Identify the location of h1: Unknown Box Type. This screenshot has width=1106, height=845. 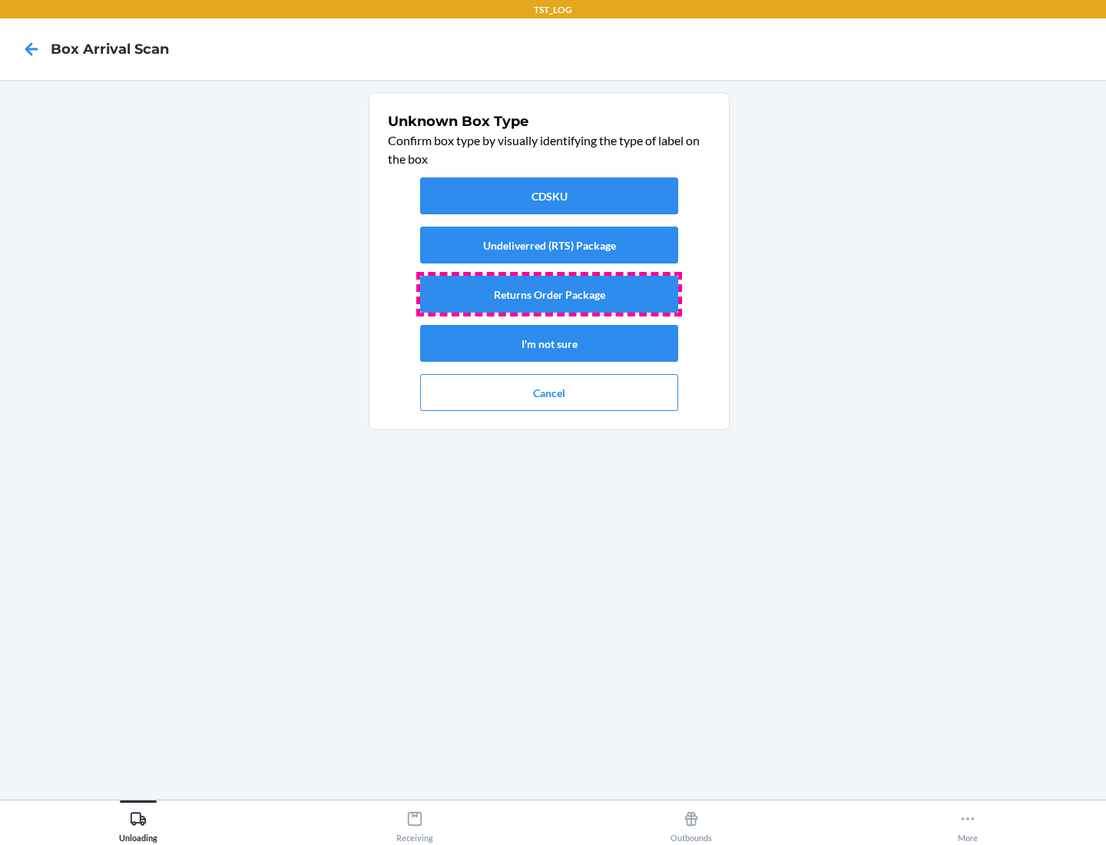
(549, 121).